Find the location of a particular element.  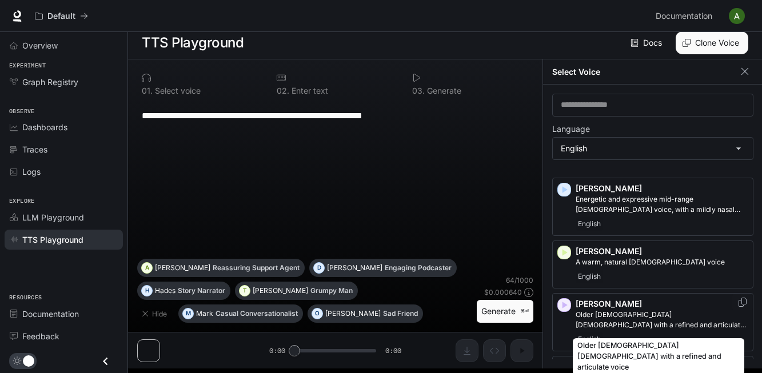

p: 0 2 . is located at coordinates (283, 91).